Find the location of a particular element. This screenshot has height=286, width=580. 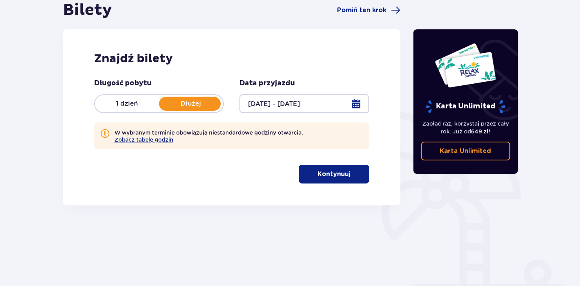

p: Dłużej is located at coordinates (191, 104).